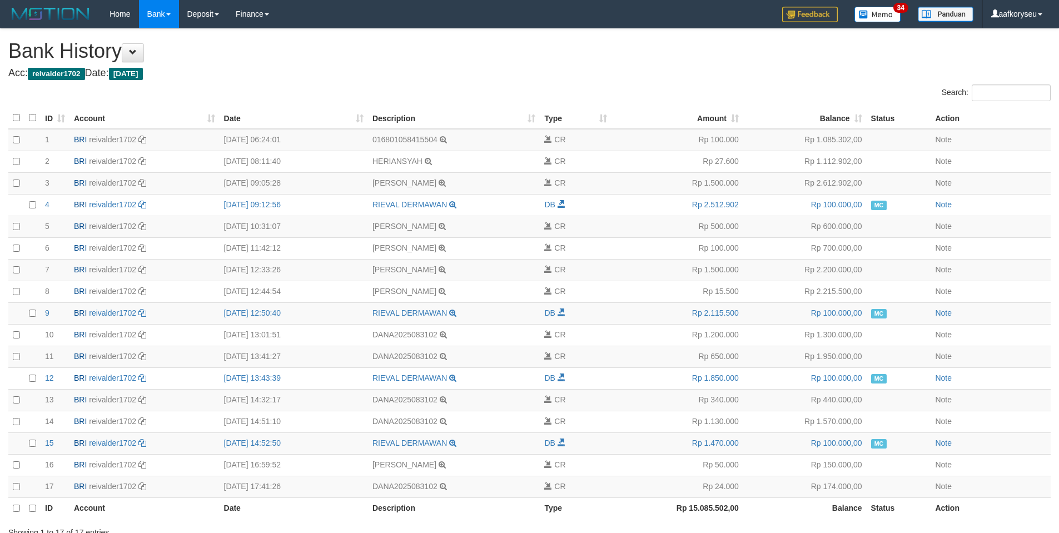  I want to click on h1: Bank History, so click(529, 51).